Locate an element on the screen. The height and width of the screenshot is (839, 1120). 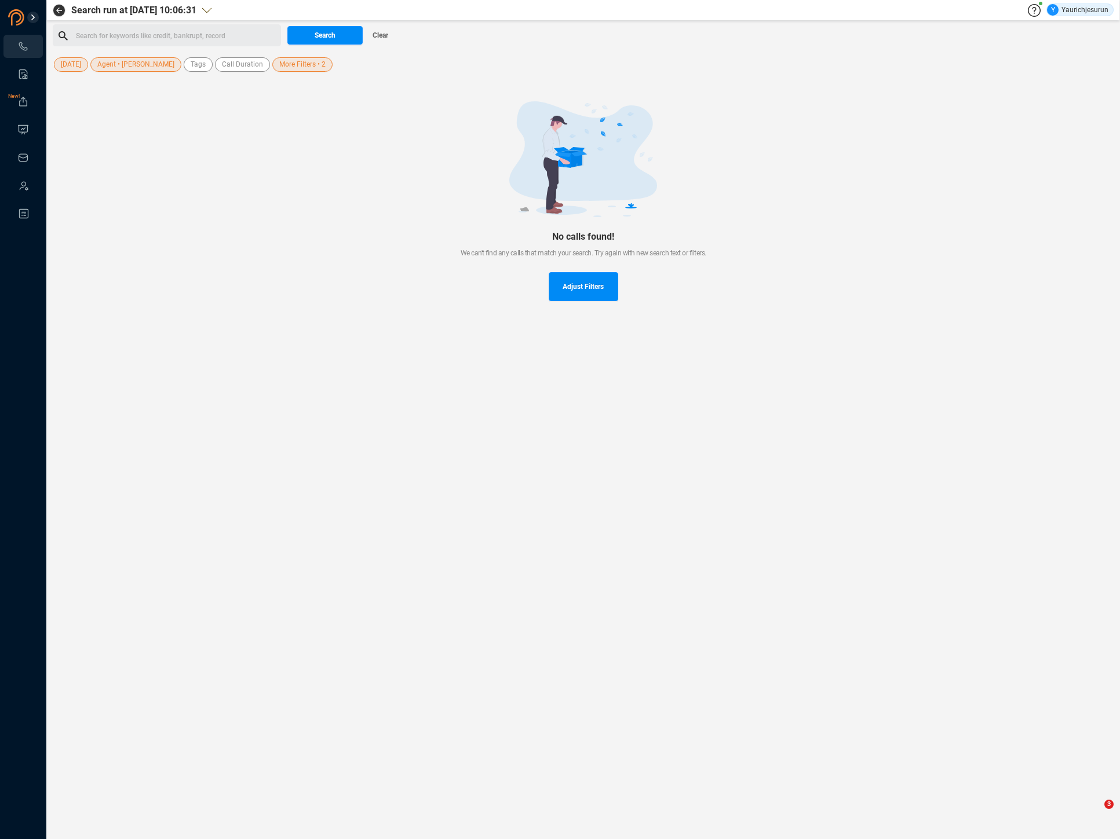
div: No calls found! is located at coordinates (583, 236).